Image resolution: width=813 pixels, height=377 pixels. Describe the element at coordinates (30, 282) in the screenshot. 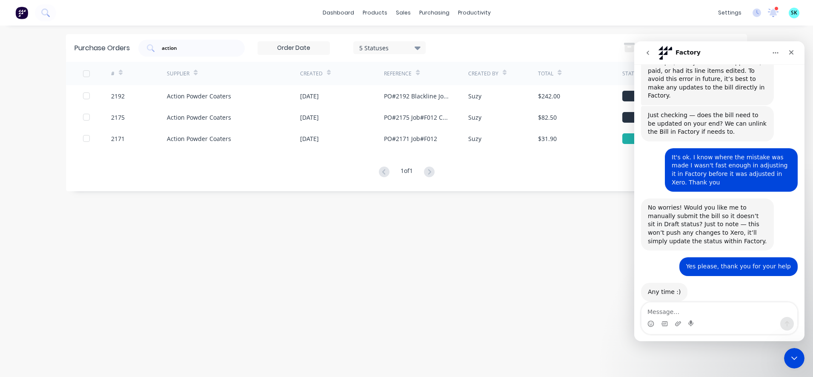

I see `button: Gif picker` at that location.